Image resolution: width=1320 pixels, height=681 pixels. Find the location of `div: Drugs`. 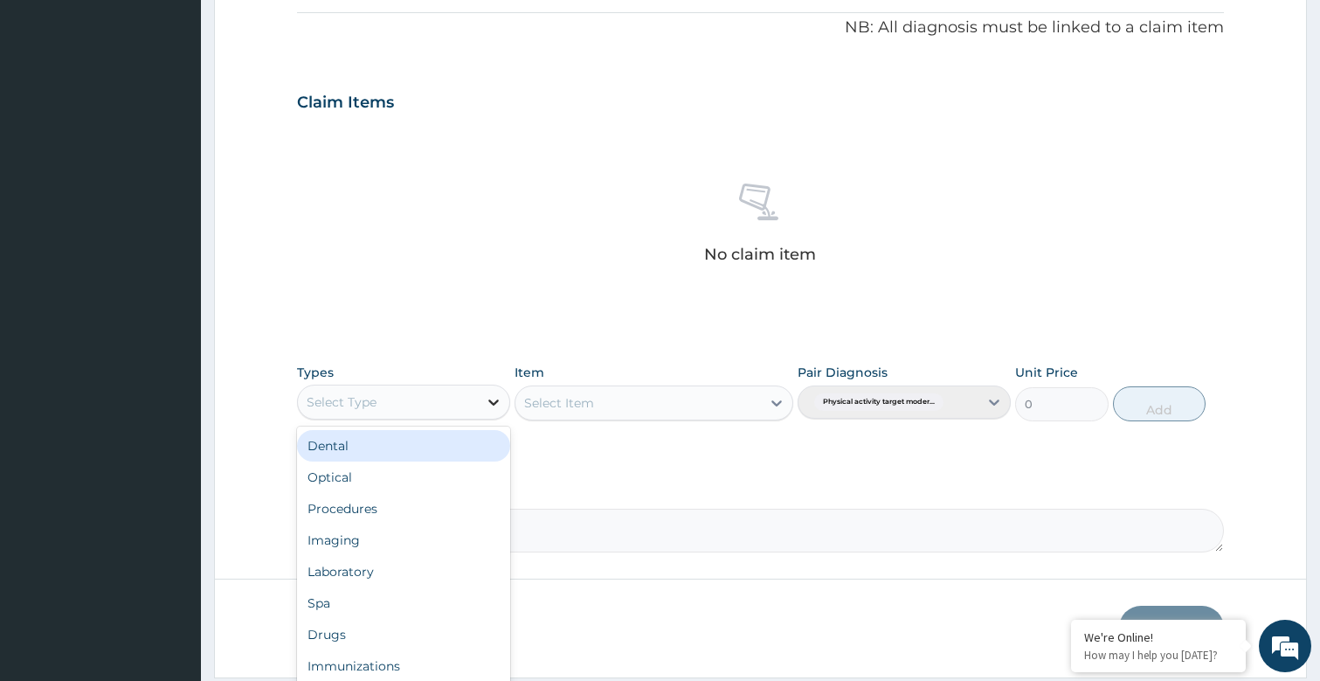

div: Drugs is located at coordinates (404, 634).